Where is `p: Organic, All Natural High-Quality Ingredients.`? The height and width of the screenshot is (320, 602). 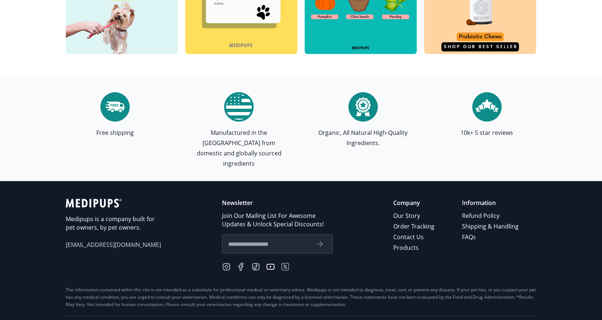 p: Organic, All Natural High-Quality Ingredients. is located at coordinates (363, 138).